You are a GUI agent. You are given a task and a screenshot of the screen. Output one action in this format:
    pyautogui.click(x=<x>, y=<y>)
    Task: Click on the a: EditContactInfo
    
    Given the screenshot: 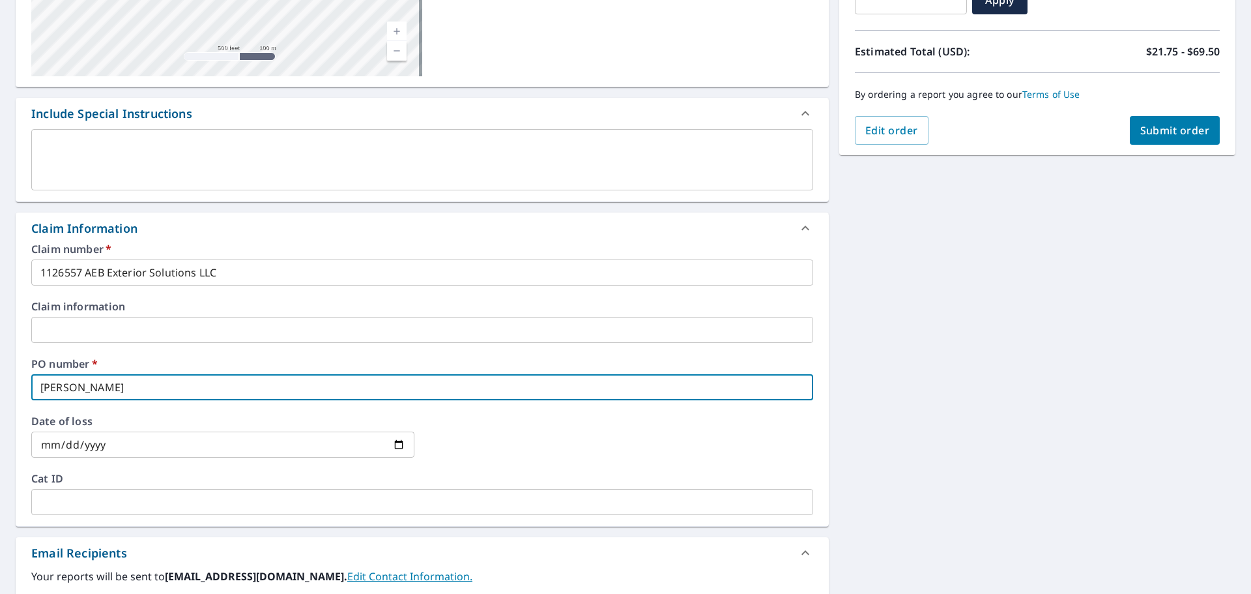 What is the action you would take?
    pyautogui.click(x=410, y=576)
    